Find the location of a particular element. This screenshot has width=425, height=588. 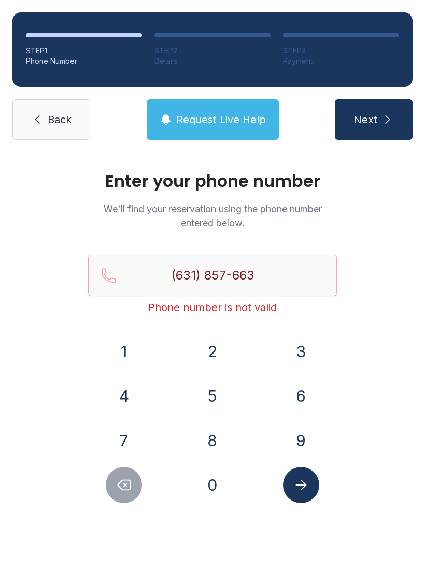

button: 3 is located at coordinates (301, 352).